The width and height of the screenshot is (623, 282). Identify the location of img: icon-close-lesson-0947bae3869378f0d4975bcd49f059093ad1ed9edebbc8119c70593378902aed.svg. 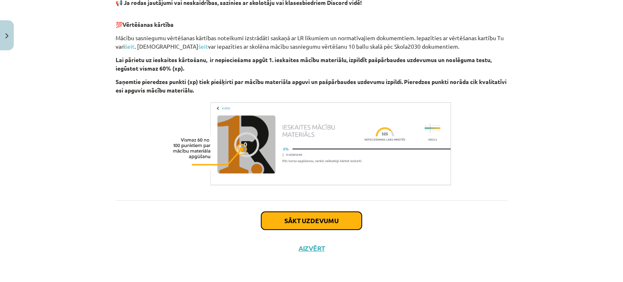
(7, 36).